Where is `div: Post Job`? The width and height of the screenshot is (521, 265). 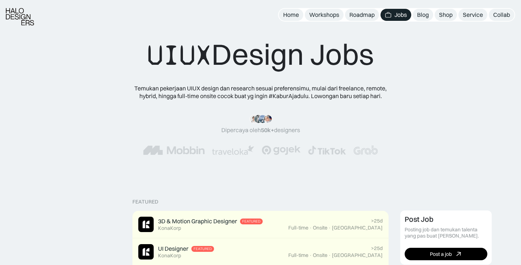 div: Post Job is located at coordinates (419, 219).